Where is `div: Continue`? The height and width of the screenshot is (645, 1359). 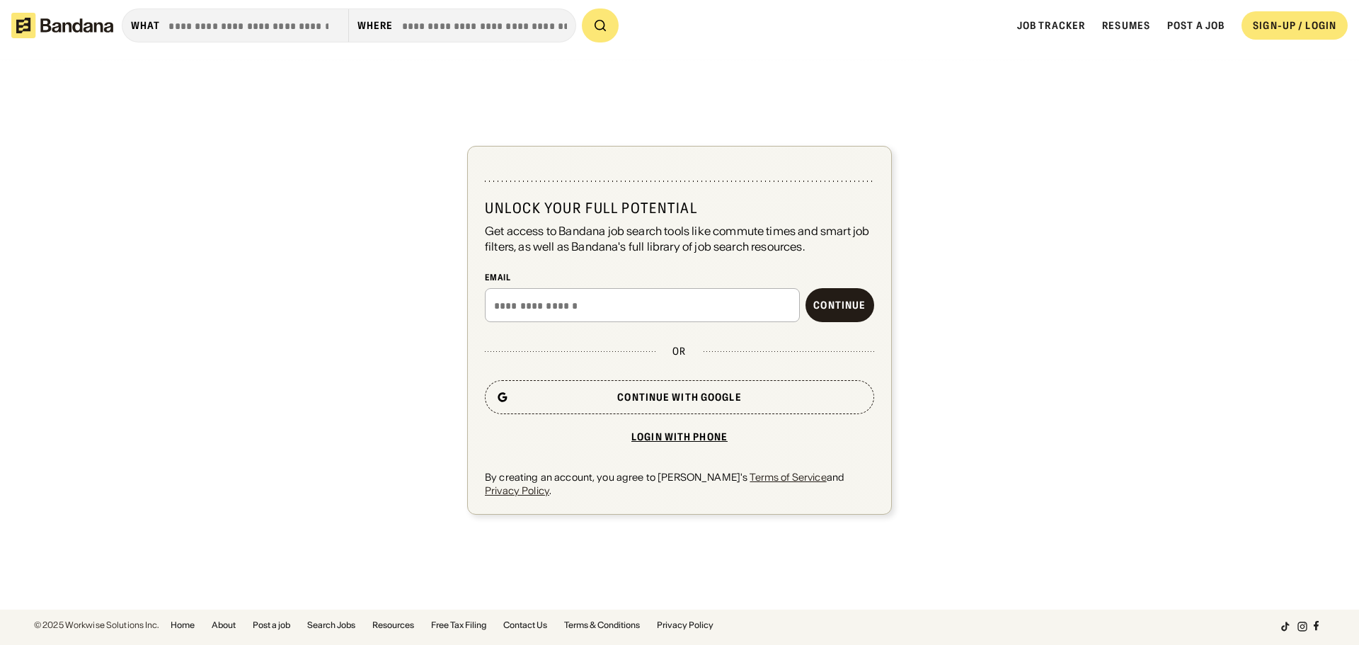
div: Continue is located at coordinates (839, 305).